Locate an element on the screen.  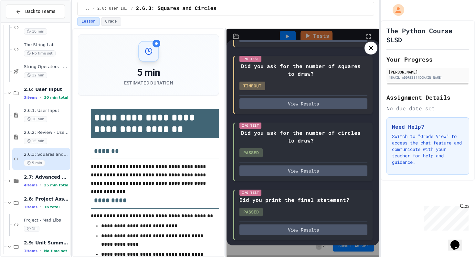
span: 15 min is located at coordinates (36, 141).